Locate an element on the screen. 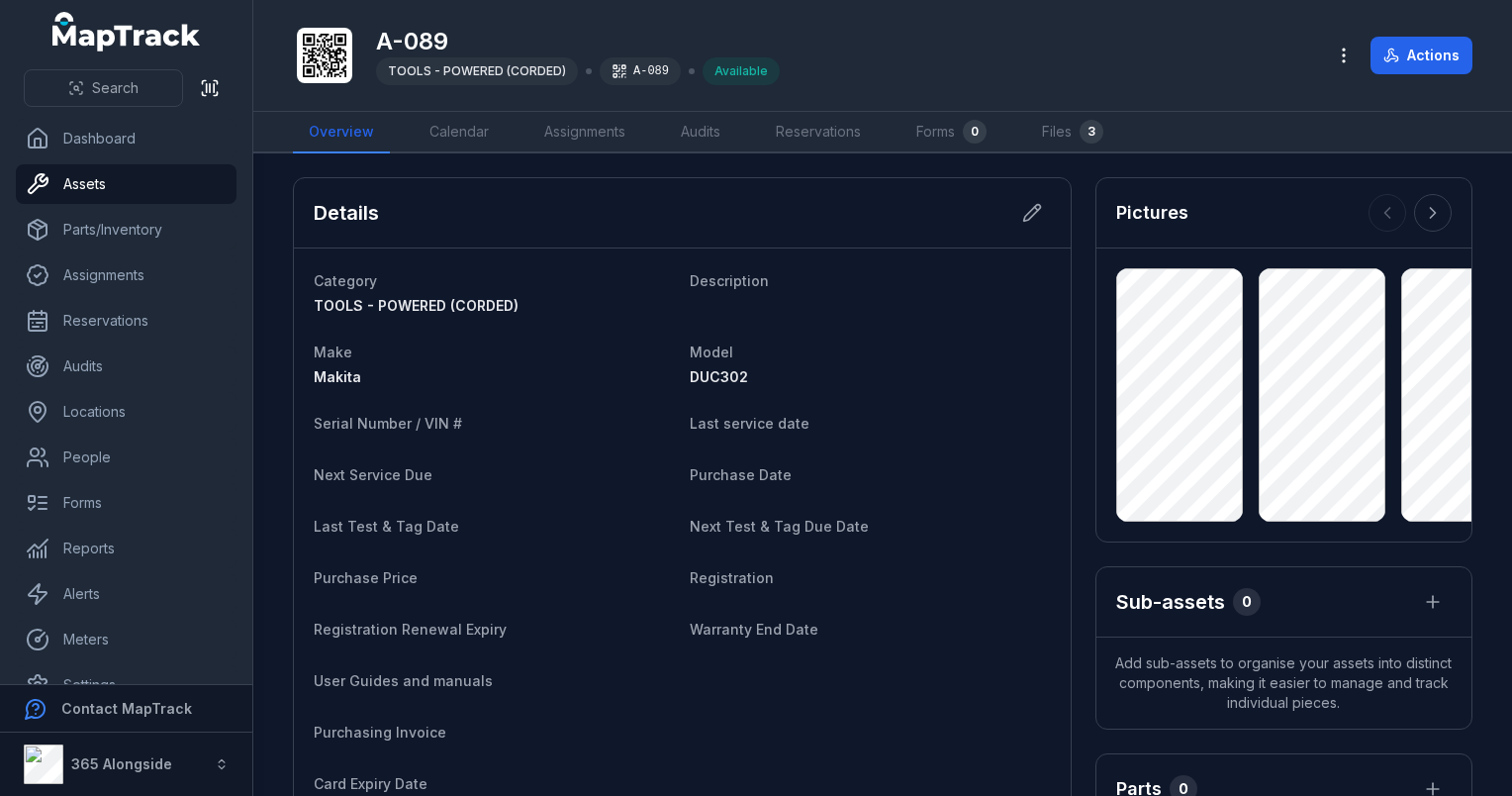 The width and height of the screenshot is (1512, 796). a: People is located at coordinates (126, 457).